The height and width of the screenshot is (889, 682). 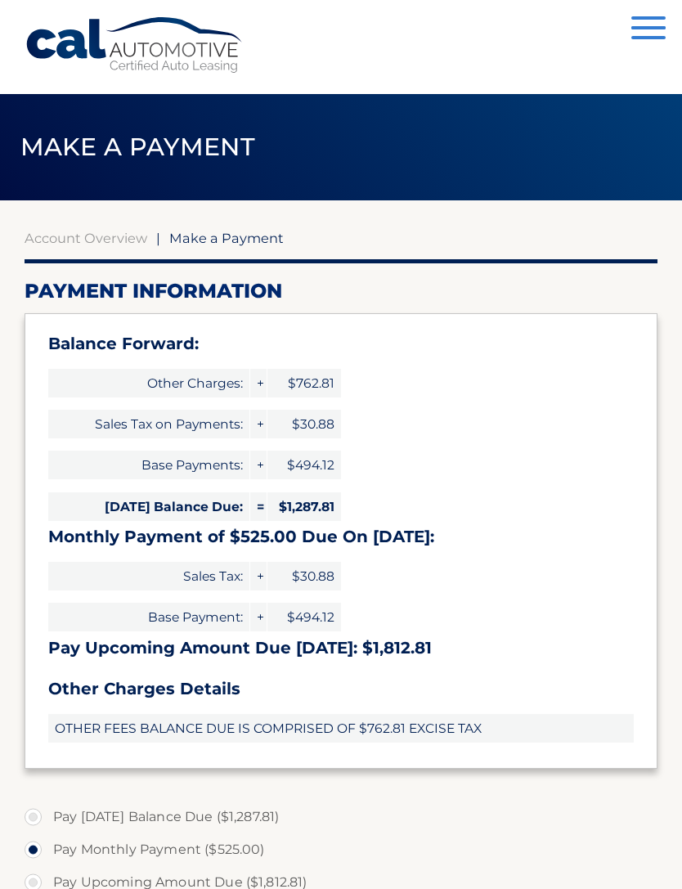 What do you see at coordinates (341, 849) in the screenshot?
I see `label: Pay Monthly Payment ($525.00)` at bounding box center [341, 849].